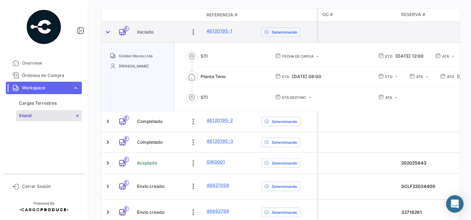 The height and width of the screenshot is (220, 471). What do you see at coordinates (136, 56) in the screenshot?
I see `span: Golden Waves Ltda` at bounding box center [136, 56].